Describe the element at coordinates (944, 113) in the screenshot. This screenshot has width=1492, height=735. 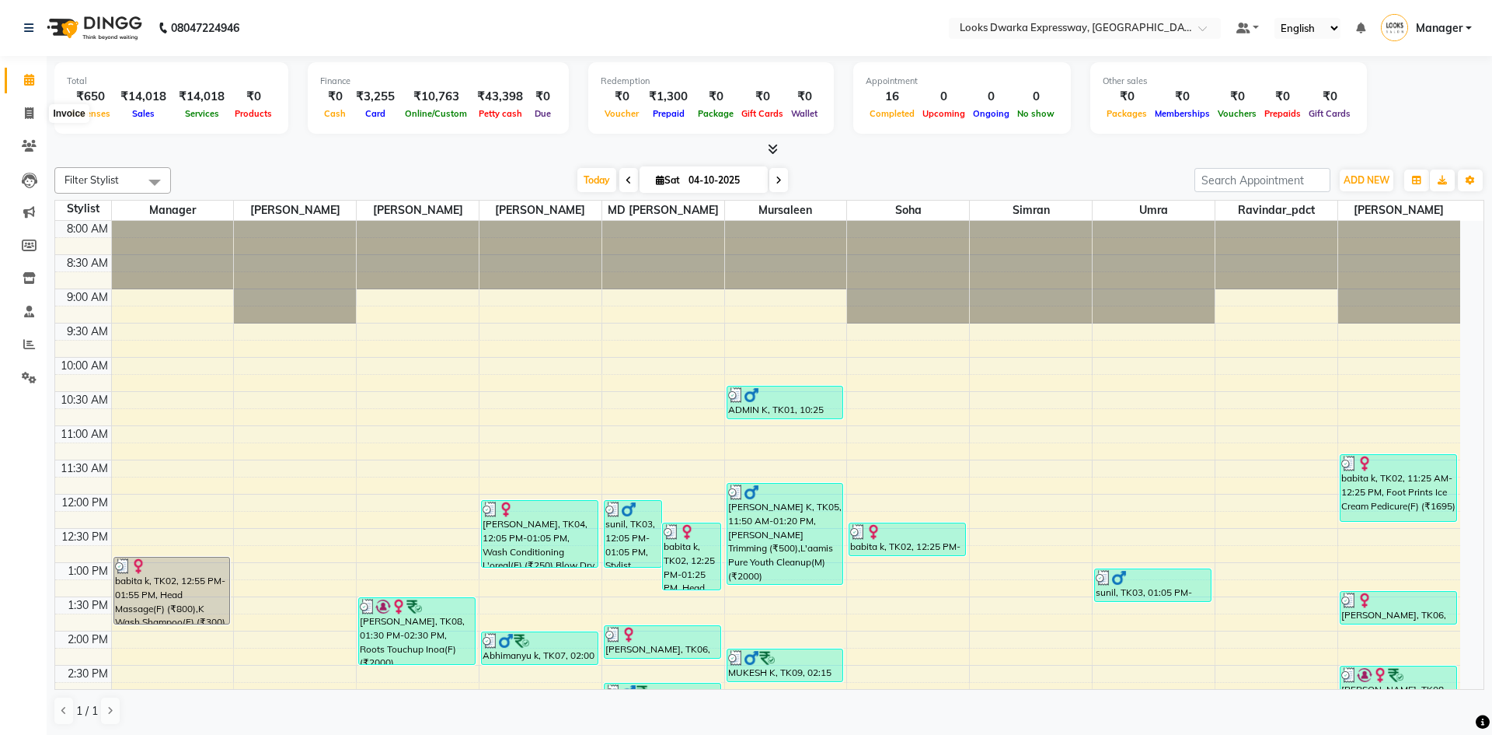
I see `span: Upcoming` at that location.